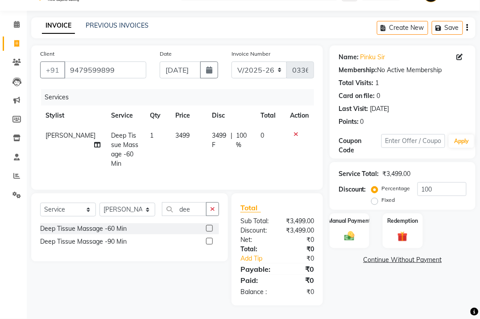 The height and width of the screenshot is (319, 480). What do you see at coordinates (357, 96) in the screenshot?
I see `div: Card on file:` at bounding box center [357, 96].